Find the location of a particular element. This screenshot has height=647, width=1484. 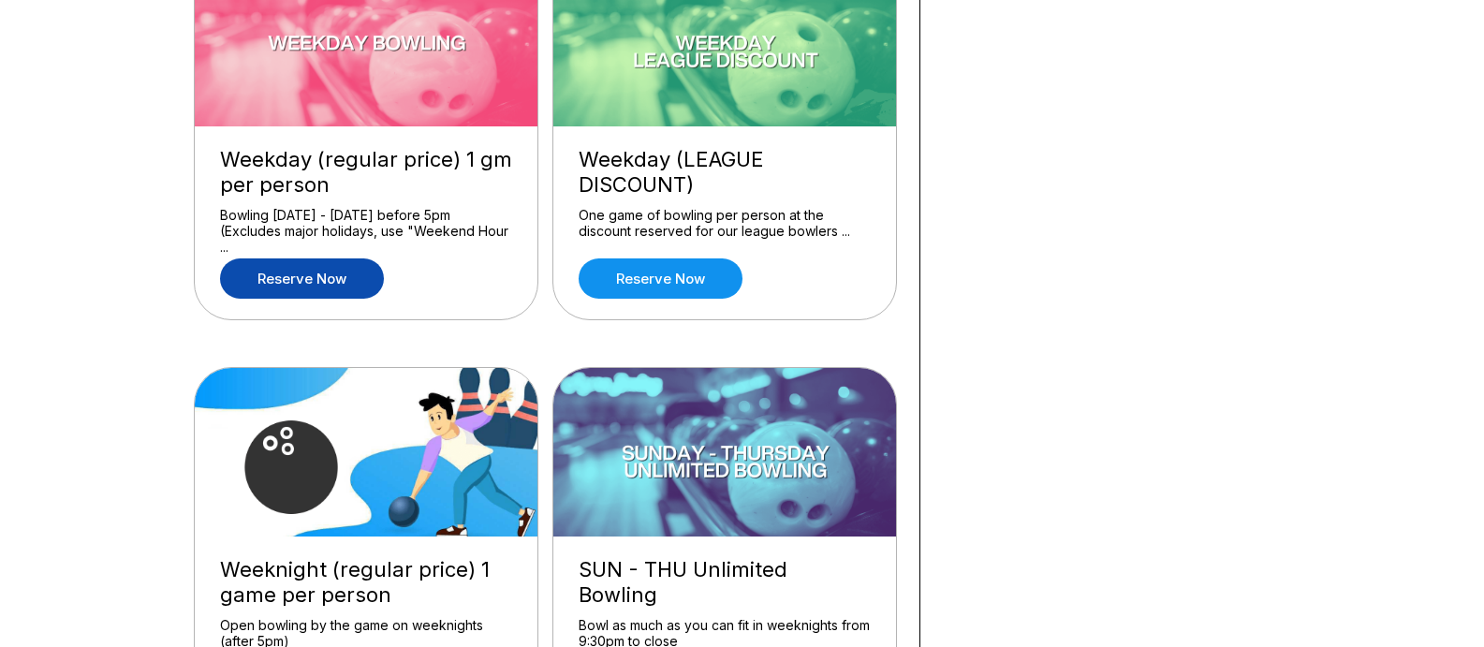

div: Weekday (LEAGUE DISCOUNT) is located at coordinates (725, 172).